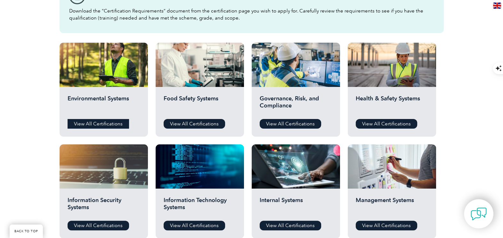 The height and width of the screenshot is (238, 503). What do you see at coordinates (392, 206) in the screenshot?
I see `h2: Management Systems` at bounding box center [392, 206].